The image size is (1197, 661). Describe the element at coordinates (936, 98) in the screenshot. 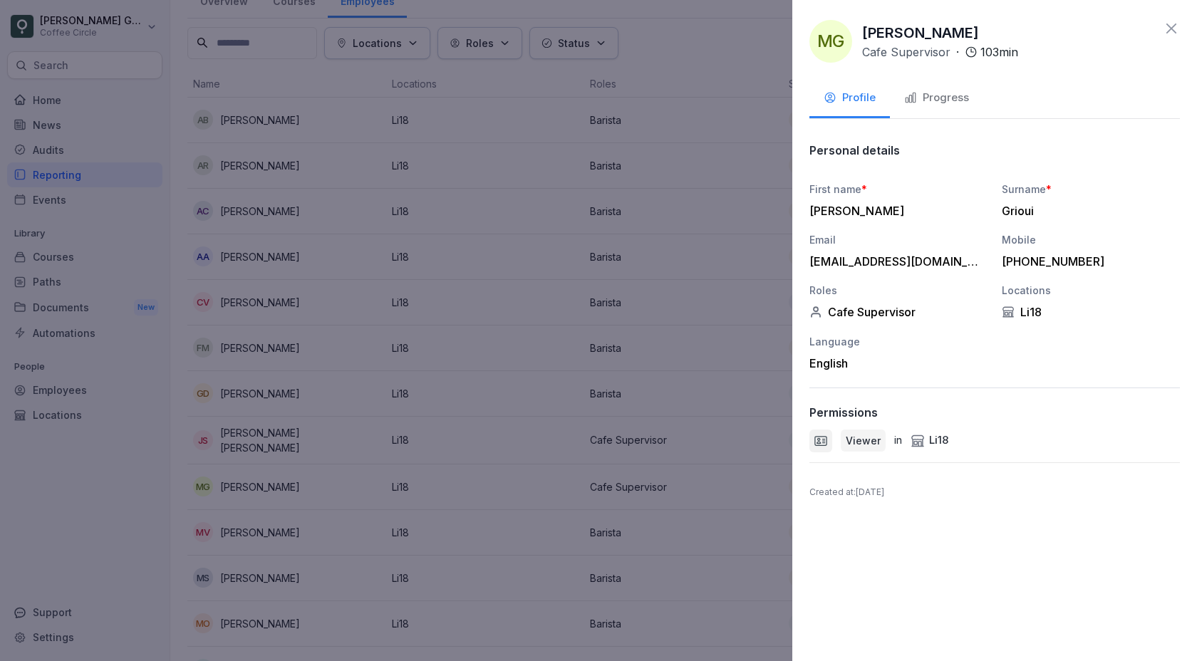

I see `div: Progress` at that location.